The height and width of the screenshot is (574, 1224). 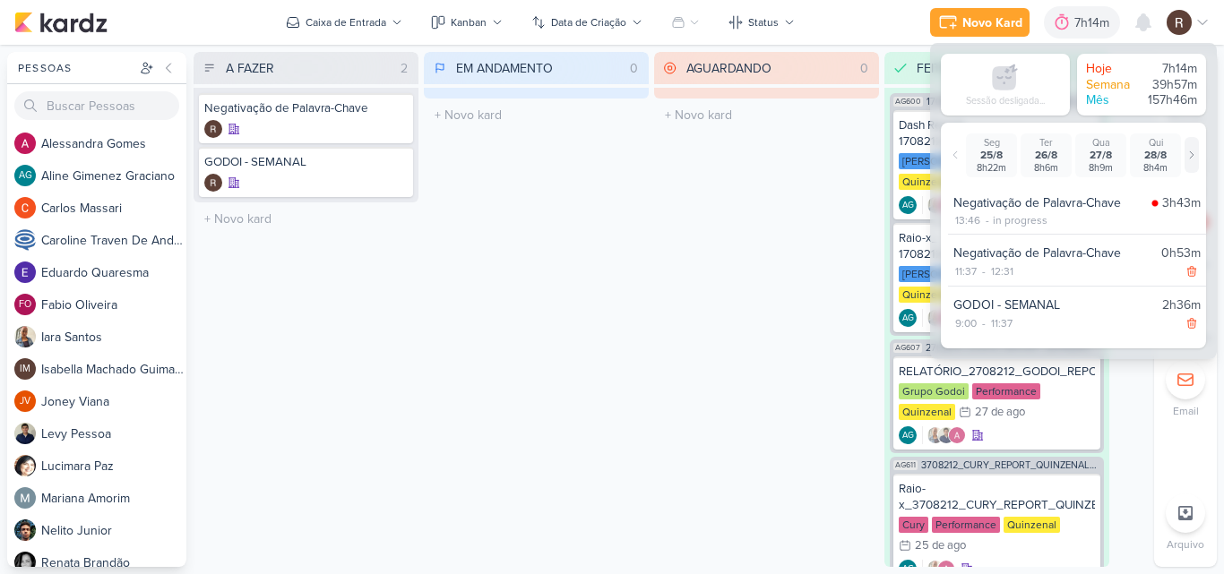 I want to click on div: 26/8, so click(x=1046, y=155).